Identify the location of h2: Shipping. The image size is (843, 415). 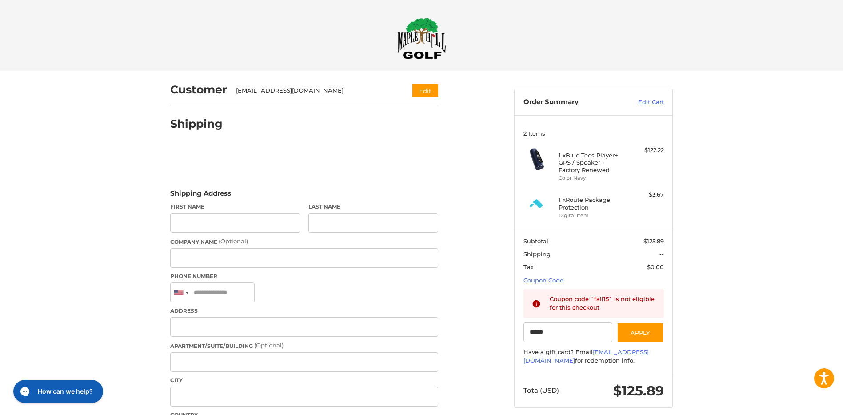
(196, 124).